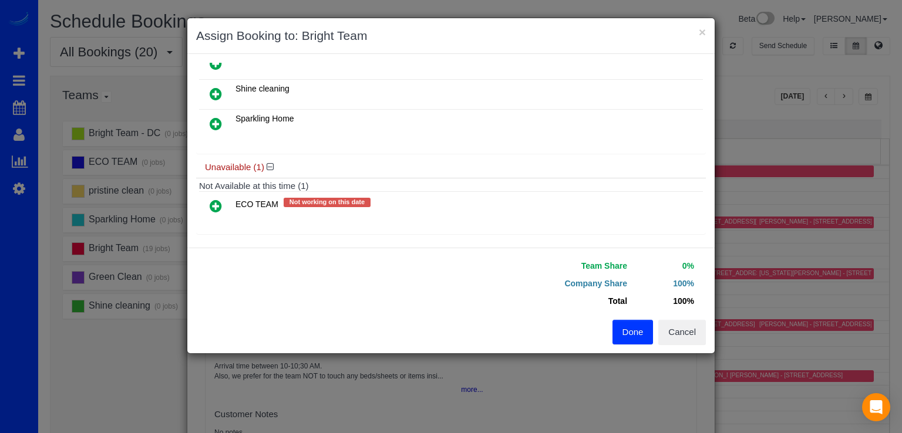  Describe the element at coordinates (257, 204) in the screenshot. I see `span: ECO TEAM` at that location.